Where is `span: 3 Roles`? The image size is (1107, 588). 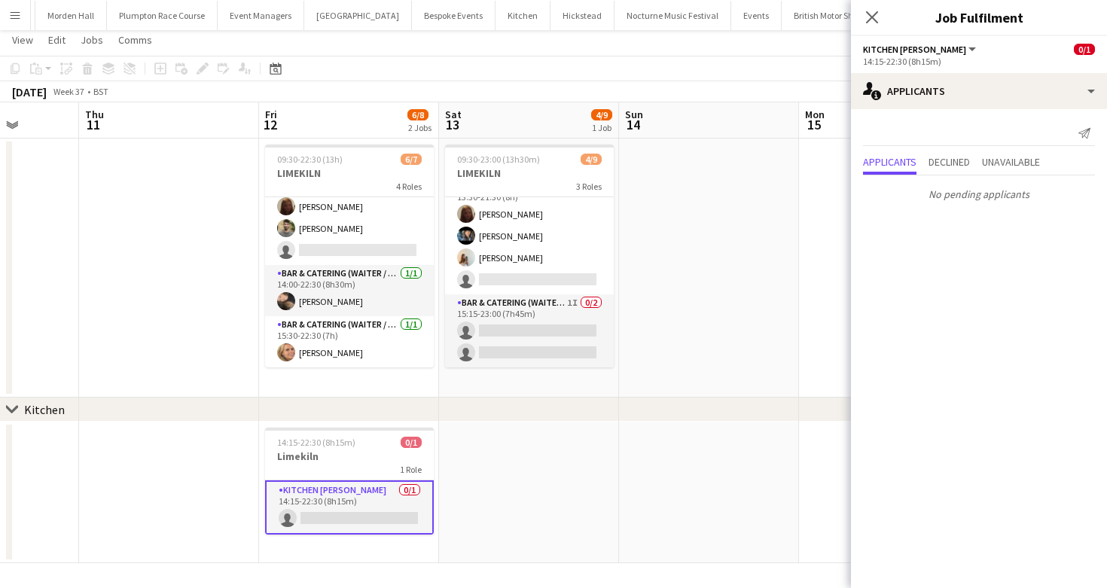 span: 3 Roles is located at coordinates (589, 186).